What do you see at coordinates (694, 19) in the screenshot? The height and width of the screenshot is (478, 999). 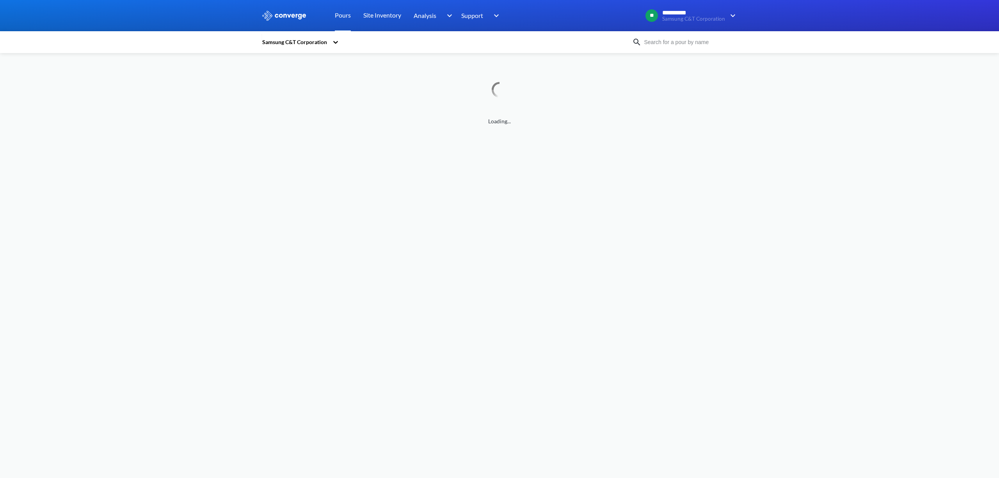 I see `span: Samsung C&T Corporation` at bounding box center [694, 19].